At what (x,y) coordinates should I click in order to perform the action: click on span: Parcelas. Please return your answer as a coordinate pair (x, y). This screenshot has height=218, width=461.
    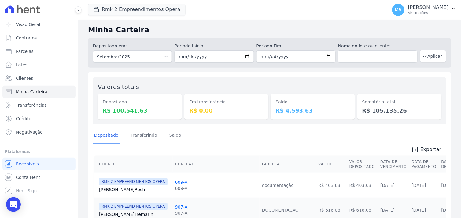
    Looking at the image, I should click on (25, 51).